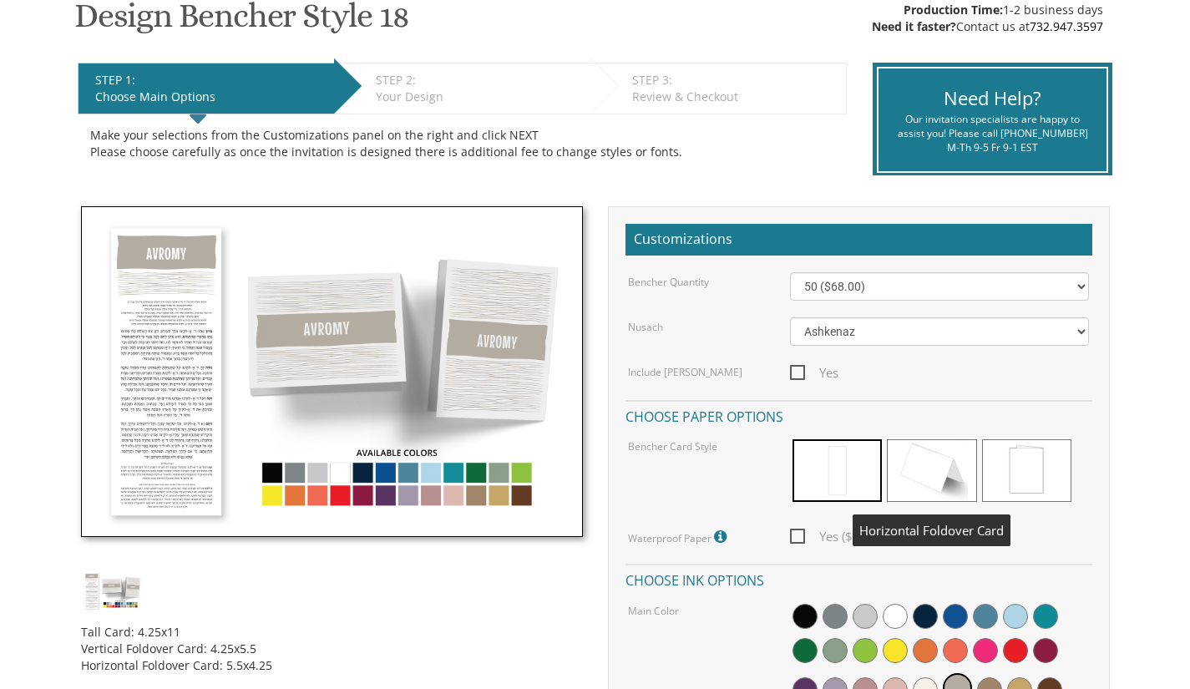 This screenshot has width=1190, height=689. Describe the element at coordinates (210, 80) in the screenshot. I see `div: STEP 1:` at that location.